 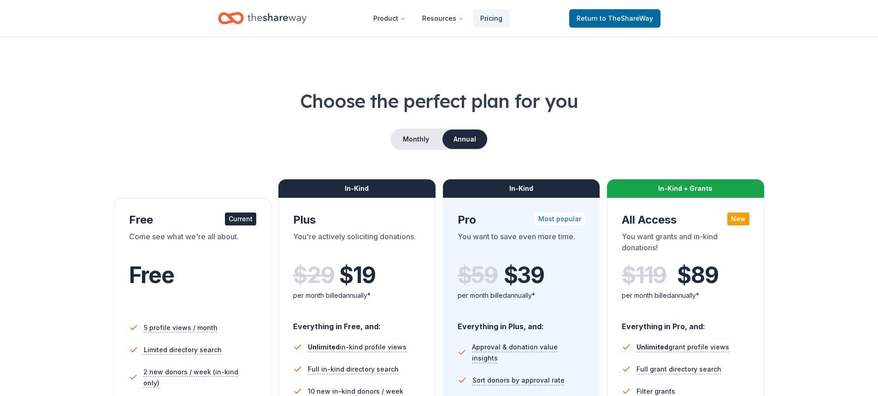 What do you see at coordinates (353, 369) in the screenshot?
I see `span: Full in-kind directory search` at bounding box center [353, 369].